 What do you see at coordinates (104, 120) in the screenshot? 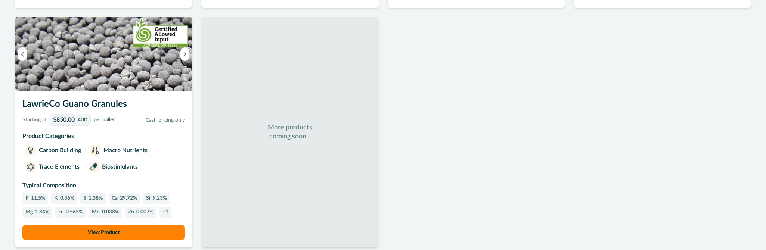
I see `p: per pallet` at bounding box center [104, 120].